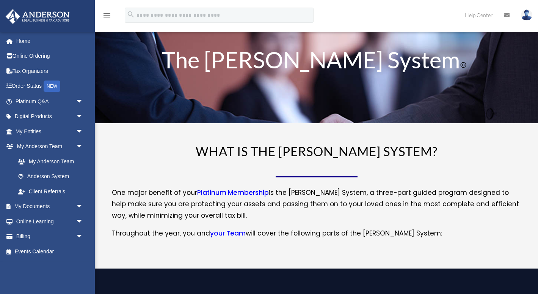 This screenshot has width=538, height=294. I want to click on a: Digital Productsarrow_drop_down, so click(50, 116).